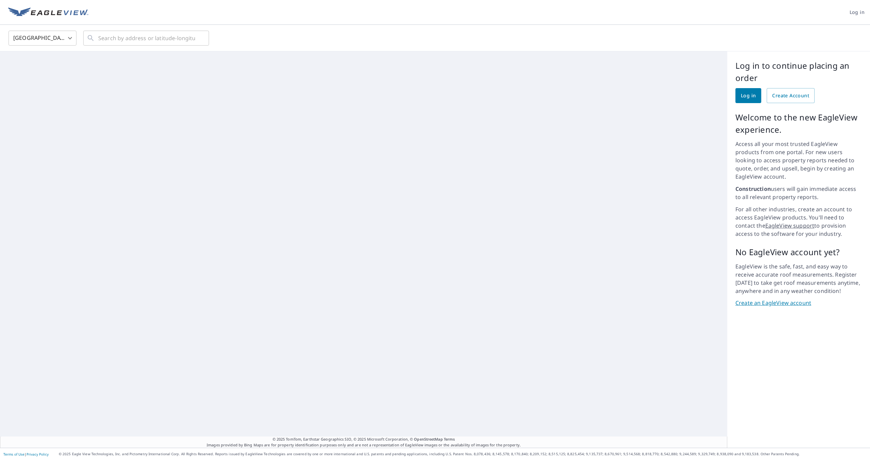 This screenshot has height=460, width=870. Describe the element at coordinates (749, 96) in the screenshot. I see `a: Log in` at that location.